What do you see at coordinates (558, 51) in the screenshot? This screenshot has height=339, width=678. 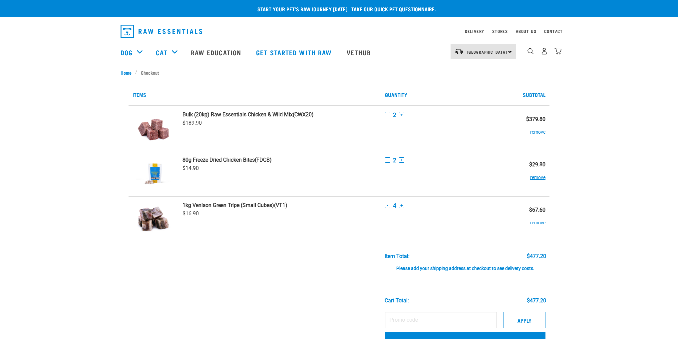 I see `img: home-icon@2x.png` at bounding box center [558, 51].